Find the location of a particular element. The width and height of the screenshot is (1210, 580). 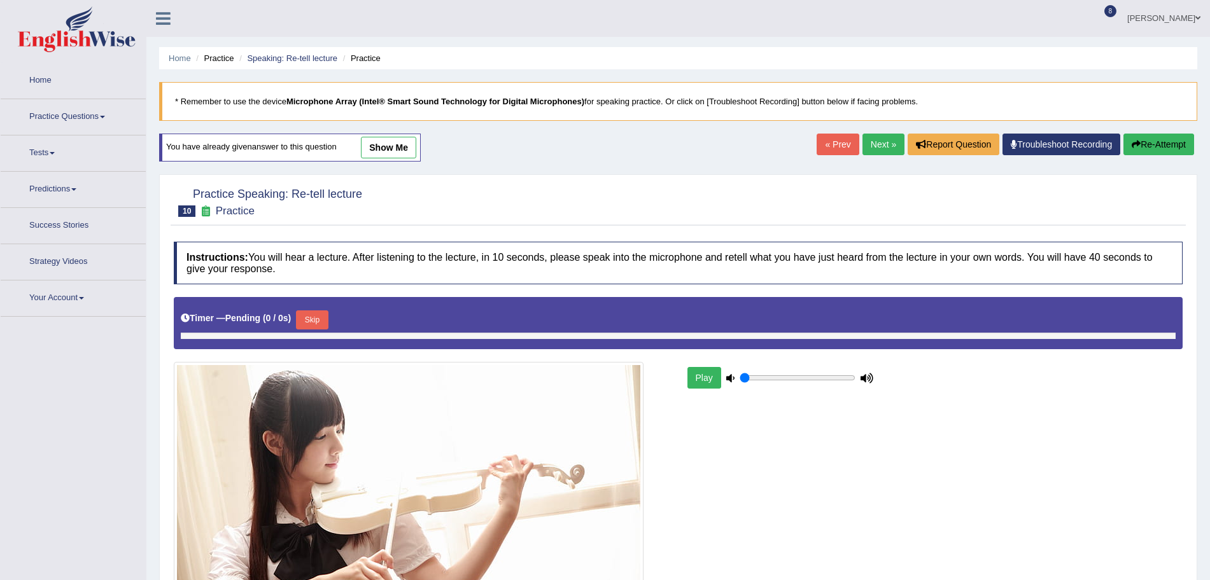

button: Report Question is located at coordinates (953, 144).